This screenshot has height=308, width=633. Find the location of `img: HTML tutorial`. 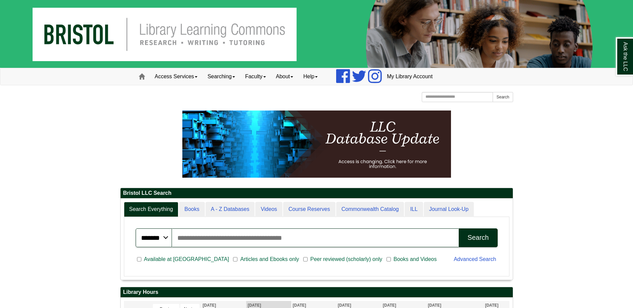

img: HTML tutorial is located at coordinates (317, 144).